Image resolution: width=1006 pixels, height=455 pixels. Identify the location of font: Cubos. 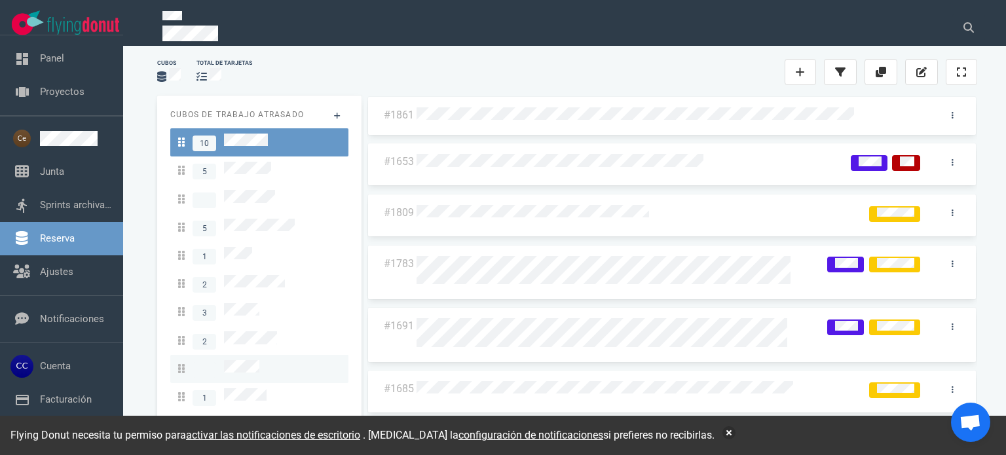
(166, 63).